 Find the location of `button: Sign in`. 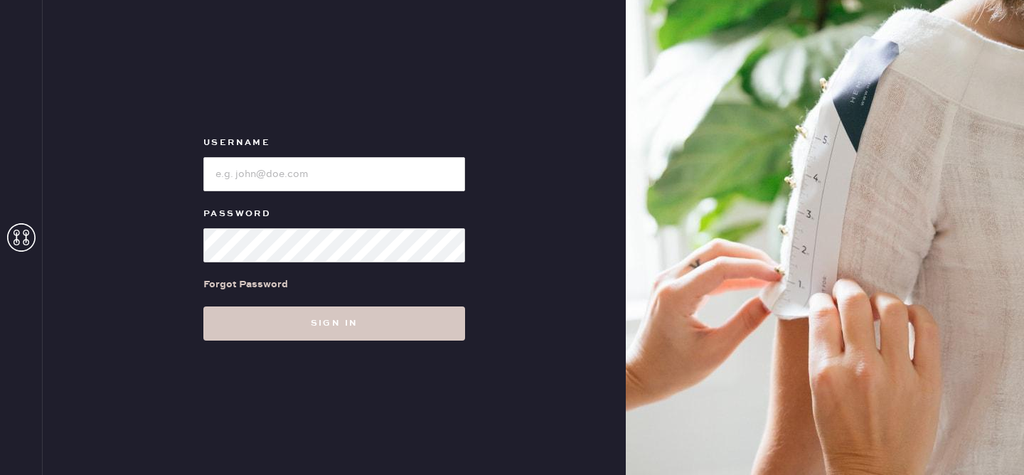

button: Sign in is located at coordinates (334, 324).